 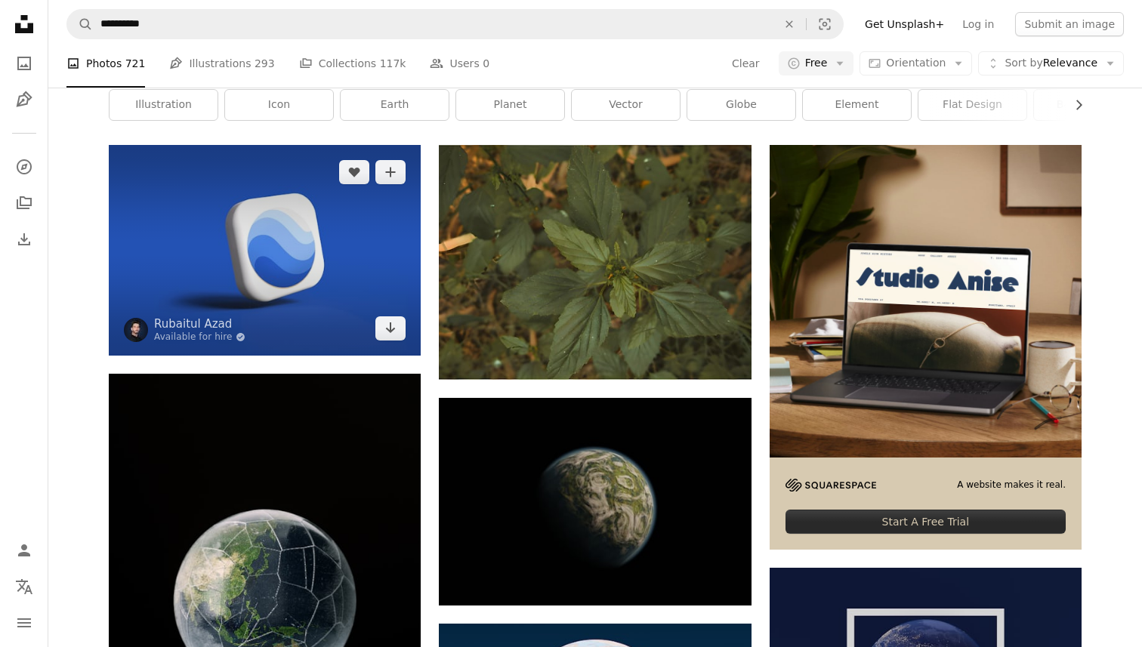 I want to click on a: element, so click(x=857, y=105).